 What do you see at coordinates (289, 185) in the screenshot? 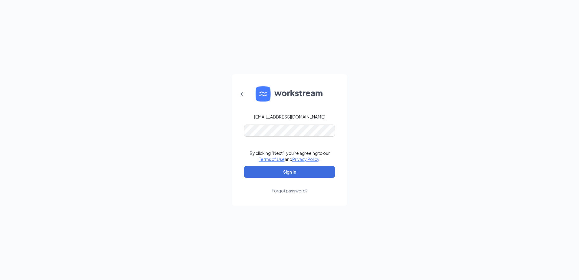
I see `a: Forgot password?` at bounding box center [289, 185].